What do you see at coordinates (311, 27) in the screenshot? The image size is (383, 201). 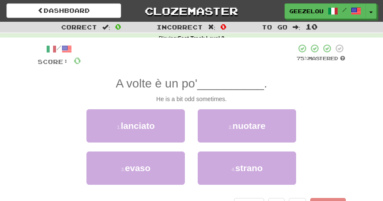 I see `span: 10` at bounding box center [311, 27].